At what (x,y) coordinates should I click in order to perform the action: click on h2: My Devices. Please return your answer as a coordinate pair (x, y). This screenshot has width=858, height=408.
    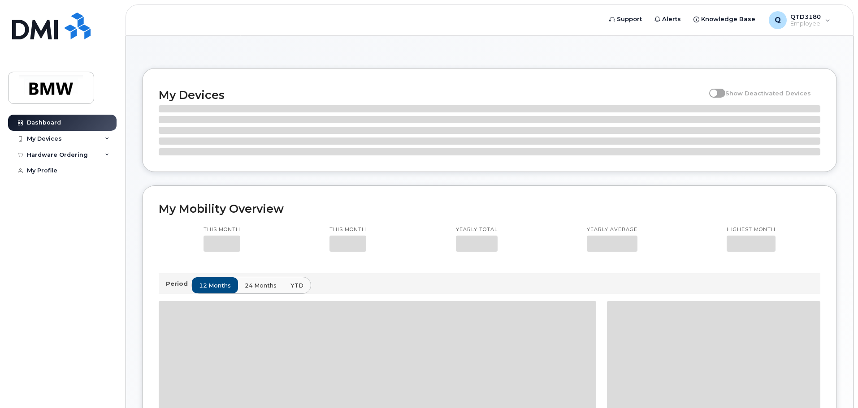
    Looking at the image, I should click on (432, 95).